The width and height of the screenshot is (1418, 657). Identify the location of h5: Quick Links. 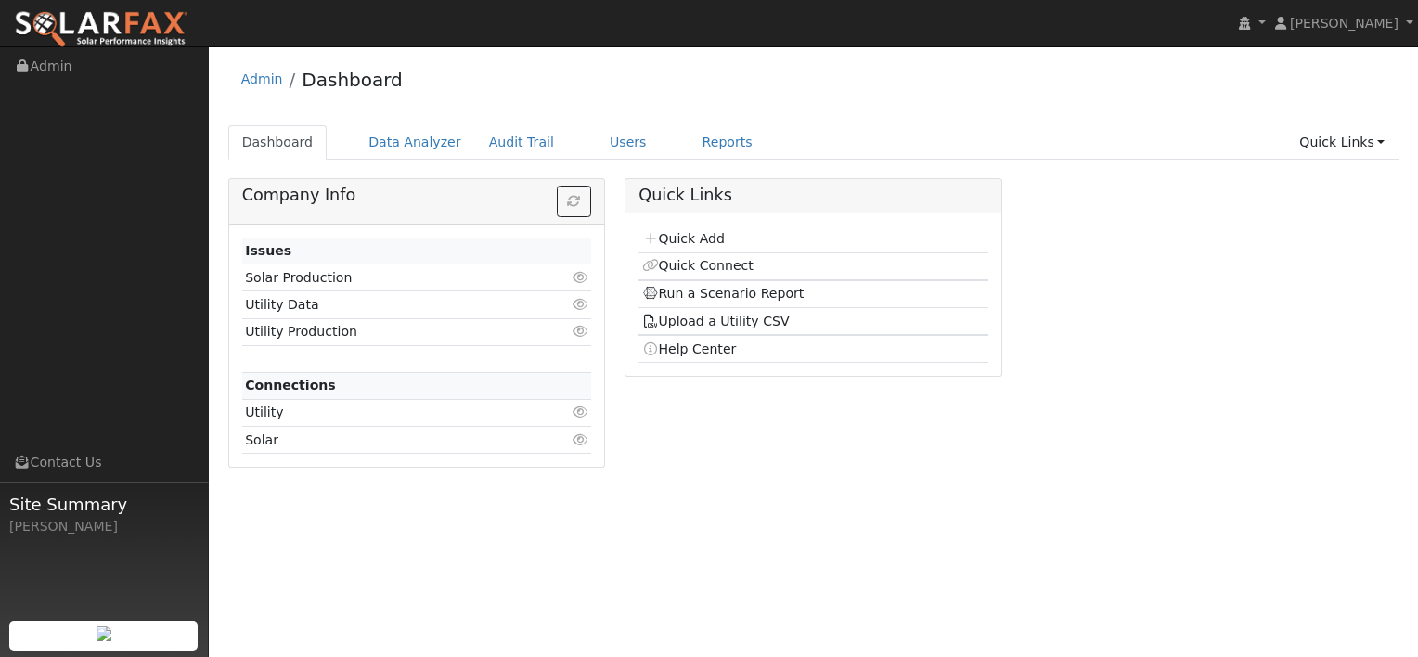
(813, 195).